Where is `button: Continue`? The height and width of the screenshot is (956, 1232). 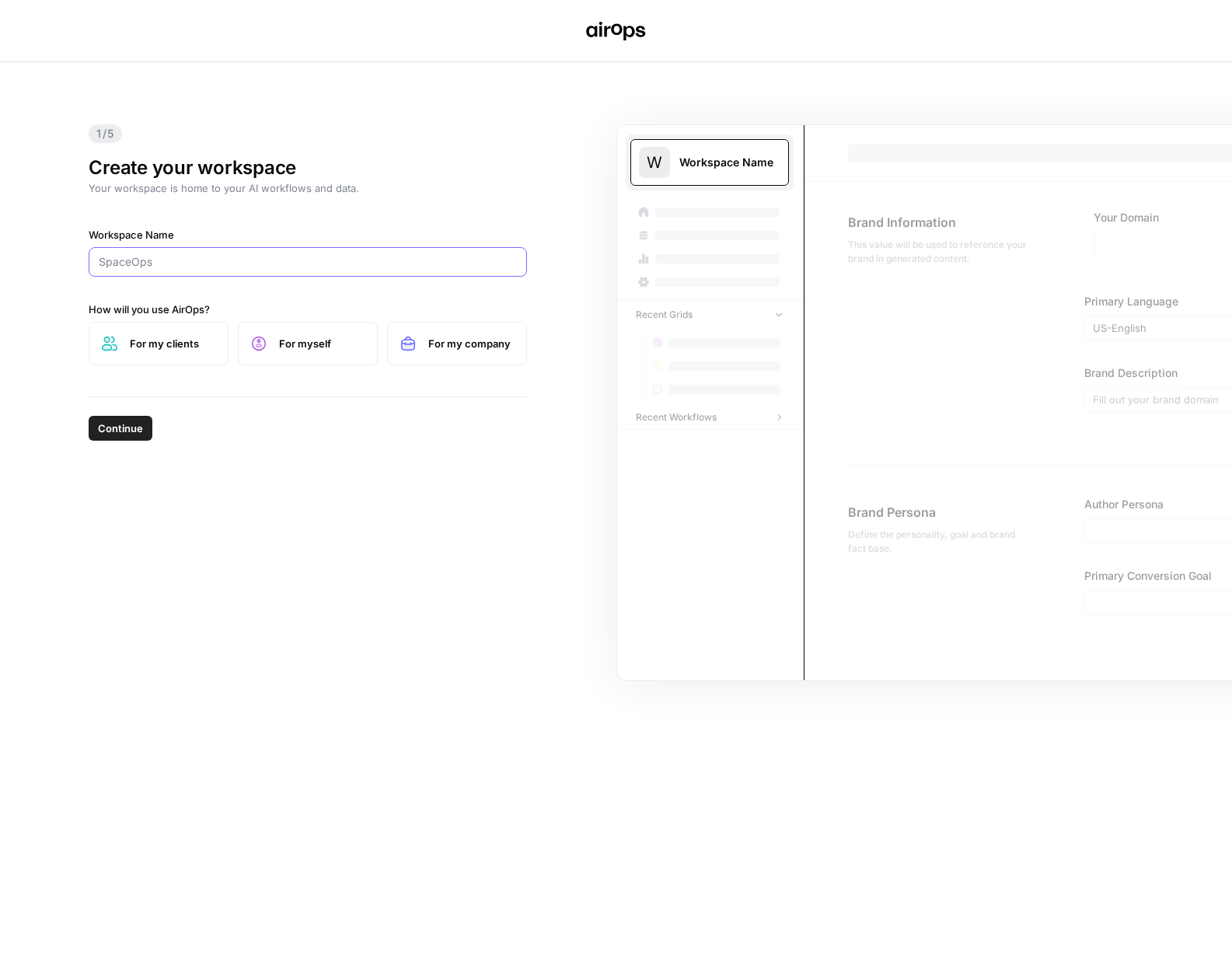
button: Continue is located at coordinates (120, 428).